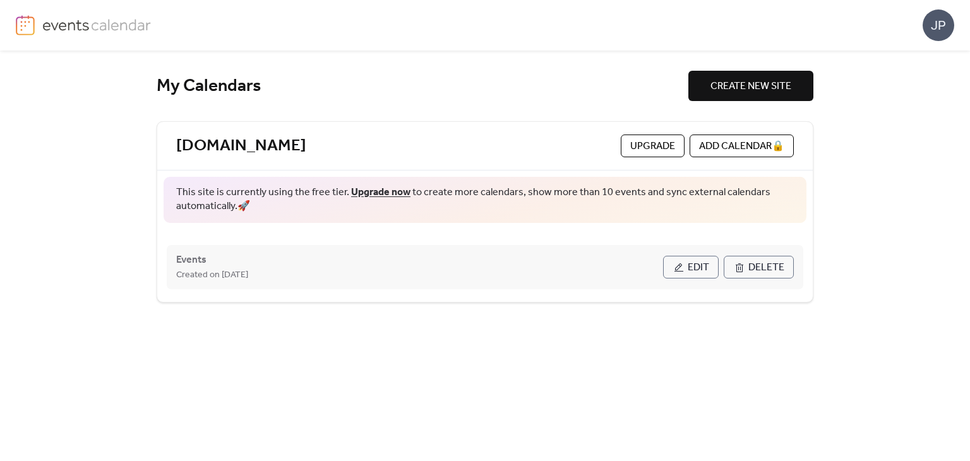 This screenshot has width=970, height=461. I want to click on div: JP, so click(939, 25).